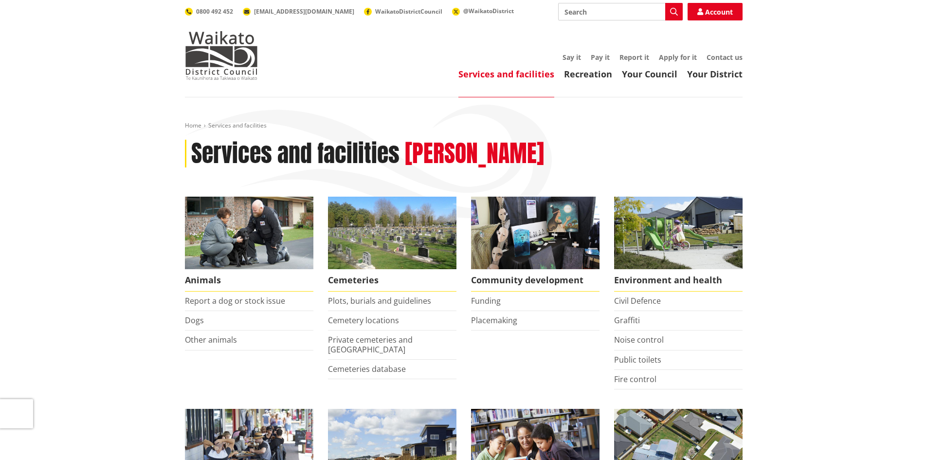  What do you see at coordinates (249, 244) in the screenshot?
I see `a: Waikato District Council Animal Control team Animals` at bounding box center [249, 244].